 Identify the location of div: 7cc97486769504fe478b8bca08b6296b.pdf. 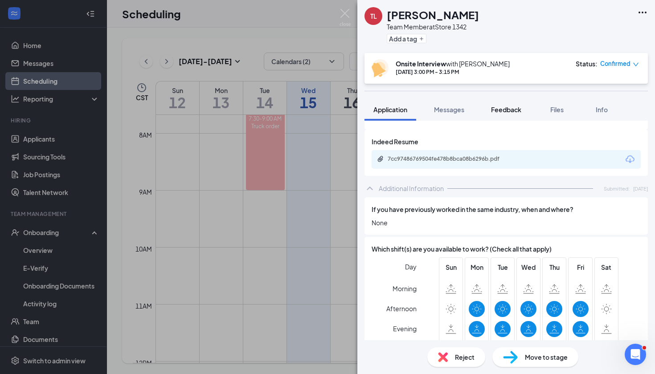
(450, 159).